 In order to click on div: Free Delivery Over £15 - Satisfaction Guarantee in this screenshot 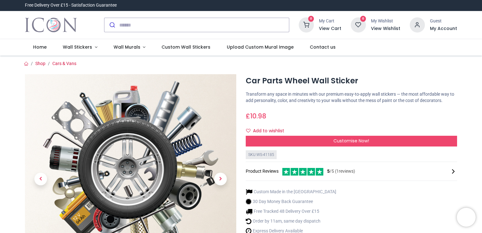, I will do `click(71, 5)`.